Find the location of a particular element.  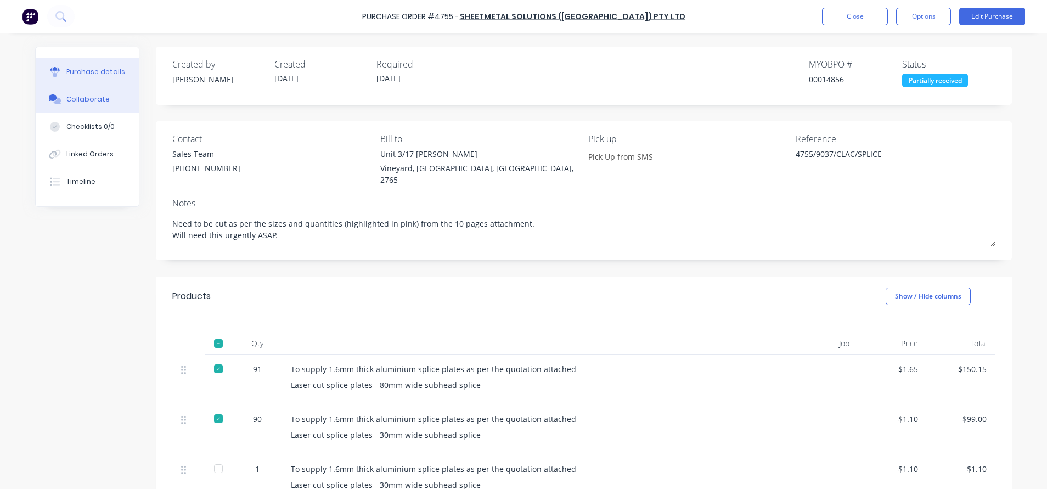

div: 91 is located at coordinates (257, 369).